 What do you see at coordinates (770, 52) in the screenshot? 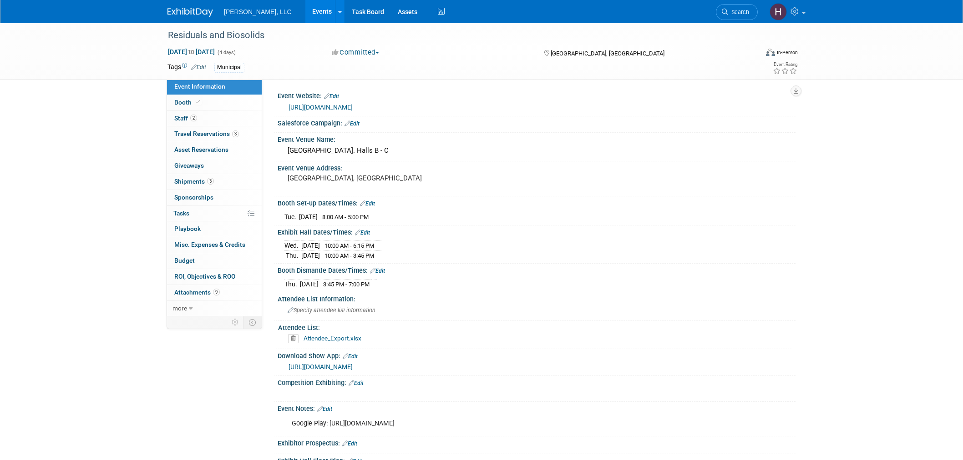
I see `img: Format-Inperson.png` at bounding box center [770, 52].